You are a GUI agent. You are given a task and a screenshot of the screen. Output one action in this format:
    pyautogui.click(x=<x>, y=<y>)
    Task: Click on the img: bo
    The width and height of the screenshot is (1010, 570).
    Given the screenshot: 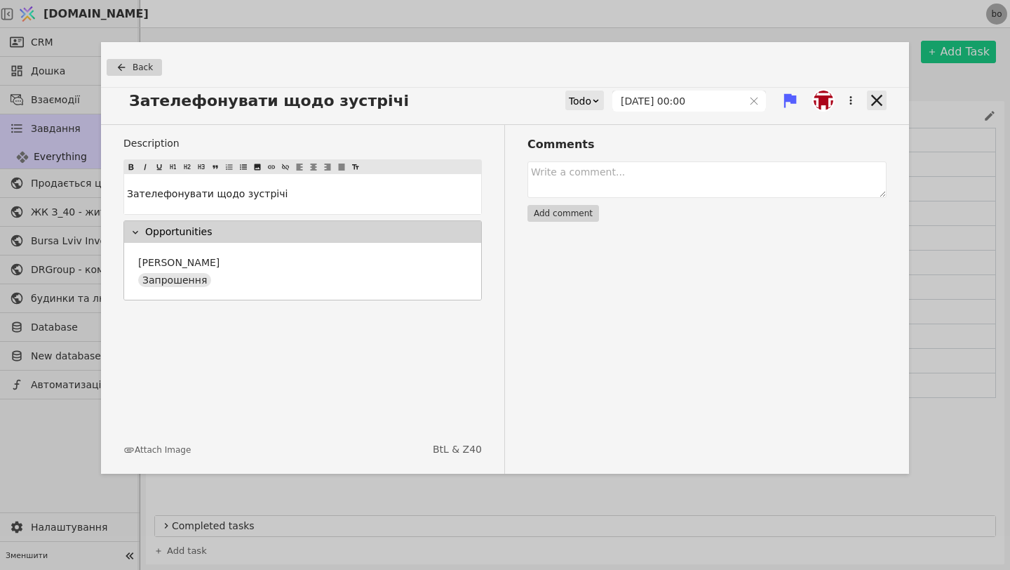 What is the action you would take?
    pyautogui.click(x=824, y=100)
    